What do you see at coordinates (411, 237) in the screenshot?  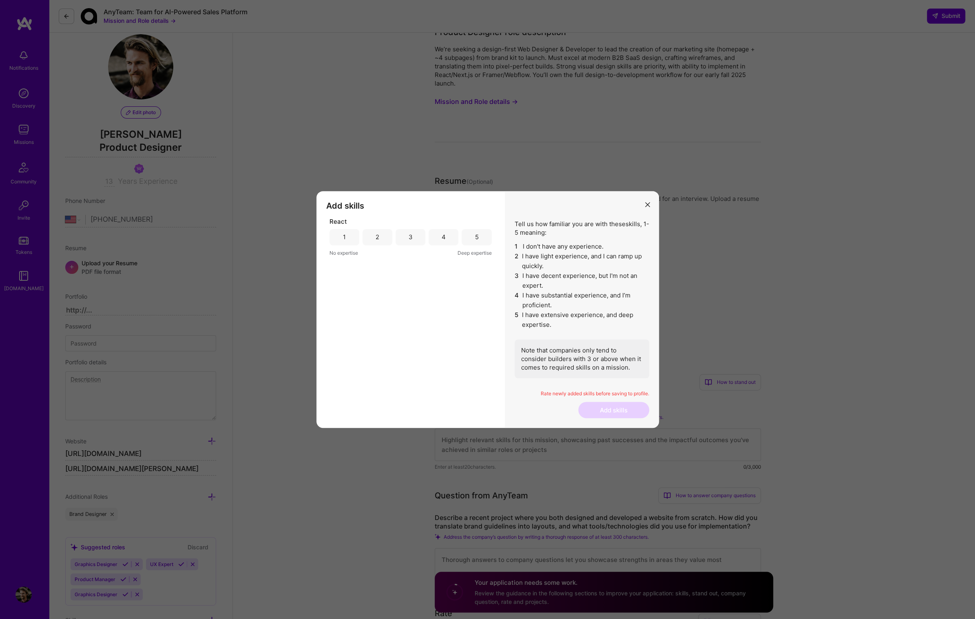 I see `div: 3` at bounding box center [411, 237].